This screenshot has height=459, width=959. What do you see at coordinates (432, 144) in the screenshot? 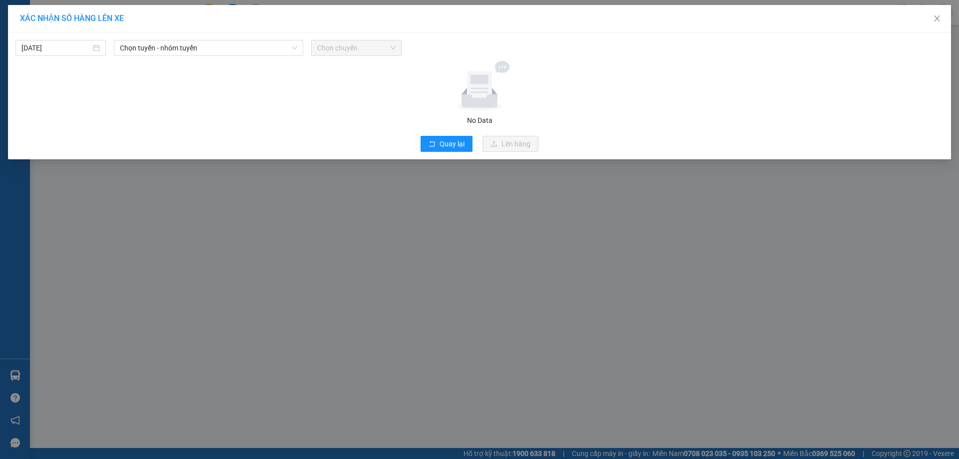
I see `span: rollback` at bounding box center [432, 144].